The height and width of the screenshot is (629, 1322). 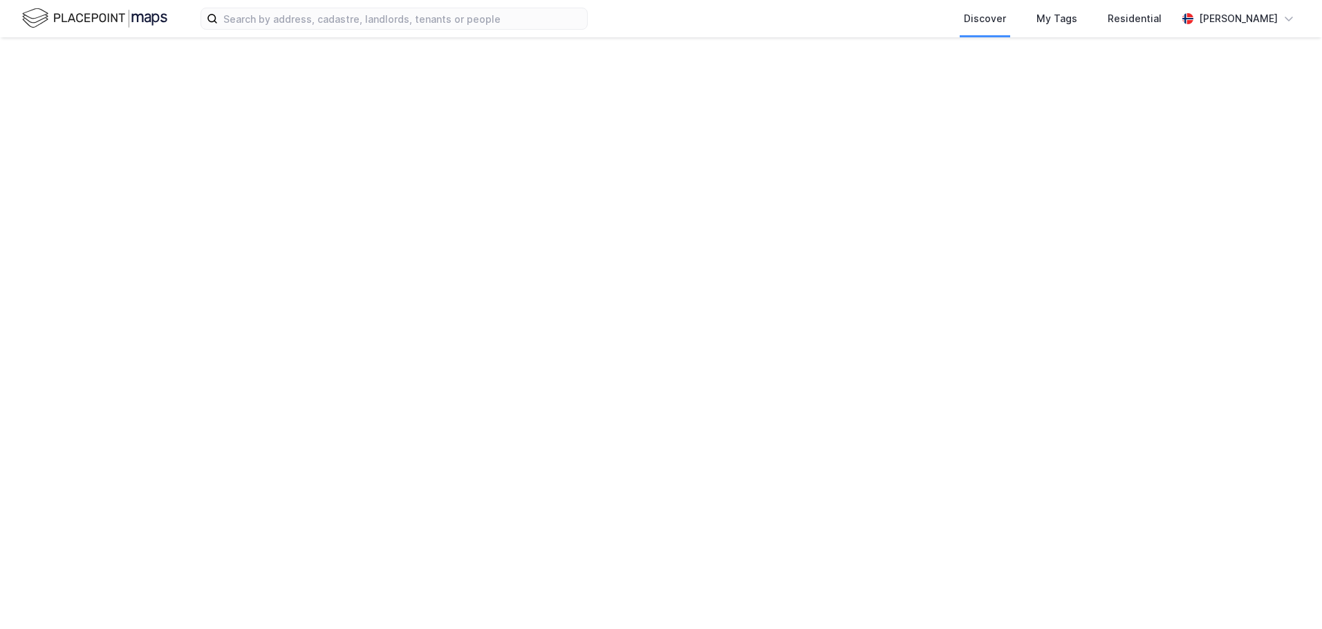 I want to click on div: Discover, so click(x=985, y=19).